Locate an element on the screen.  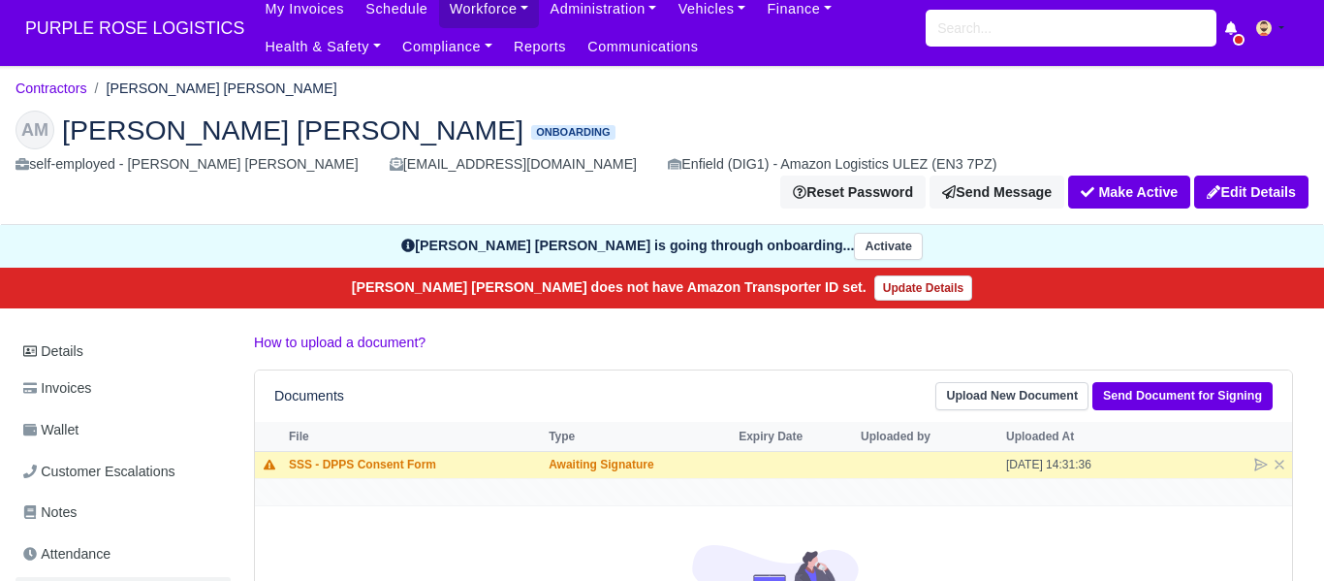
h6: Documents is located at coordinates (309, 395).